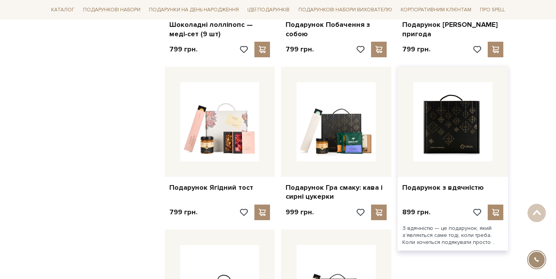  What do you see at coordinates (194, 10) in the screenshot?
I see `a: Подарунки на День народження` at bounding box center [194, 10].